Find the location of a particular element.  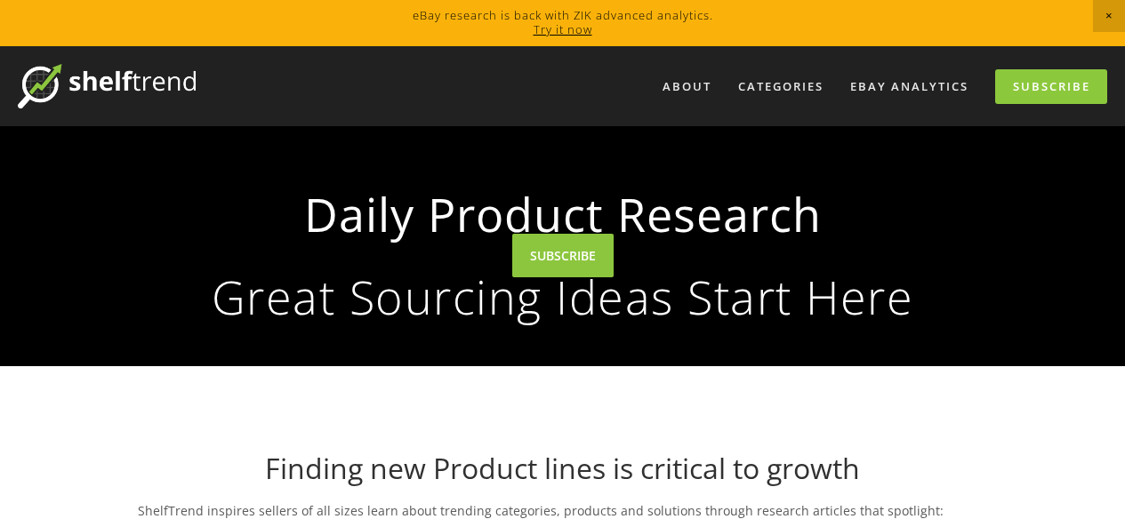

div: Categories is located at coordinates (781, 86).